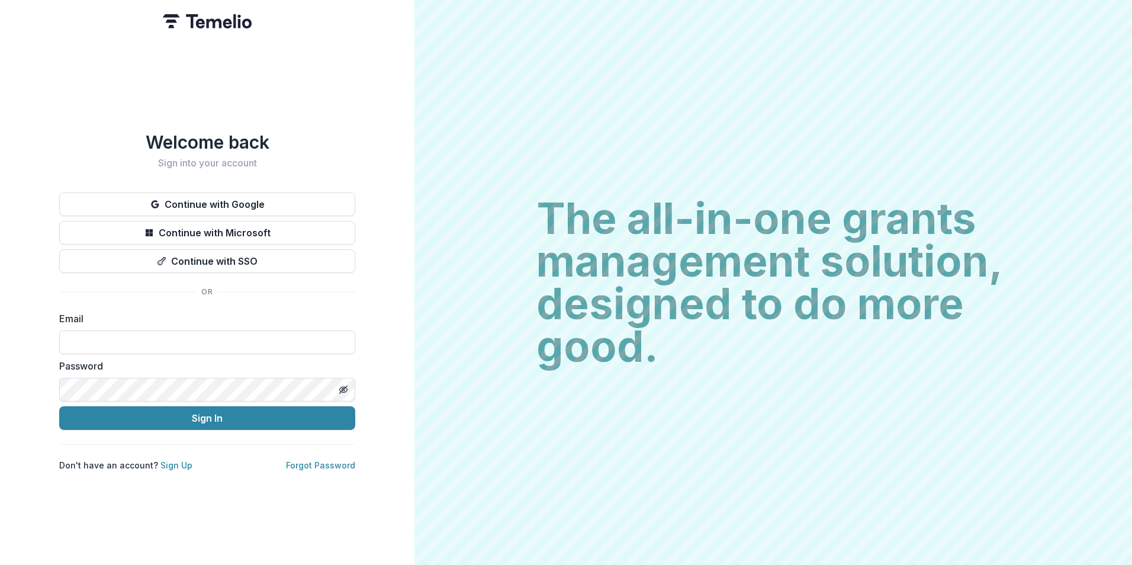 The height and width of the screenshot is (565, 1132). What do you see at coordinates (204, 319) in the screenshot?
I see `label: Email` at bounding box center [204, 319].